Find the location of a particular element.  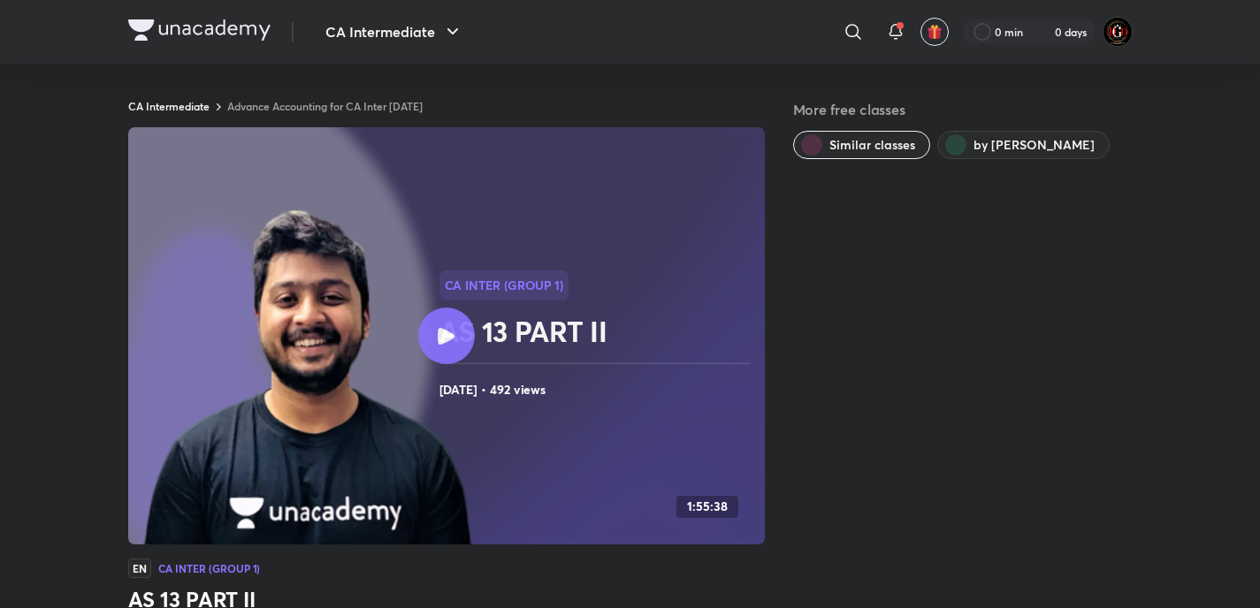

img: avatar is located at coordinates (935, 32).